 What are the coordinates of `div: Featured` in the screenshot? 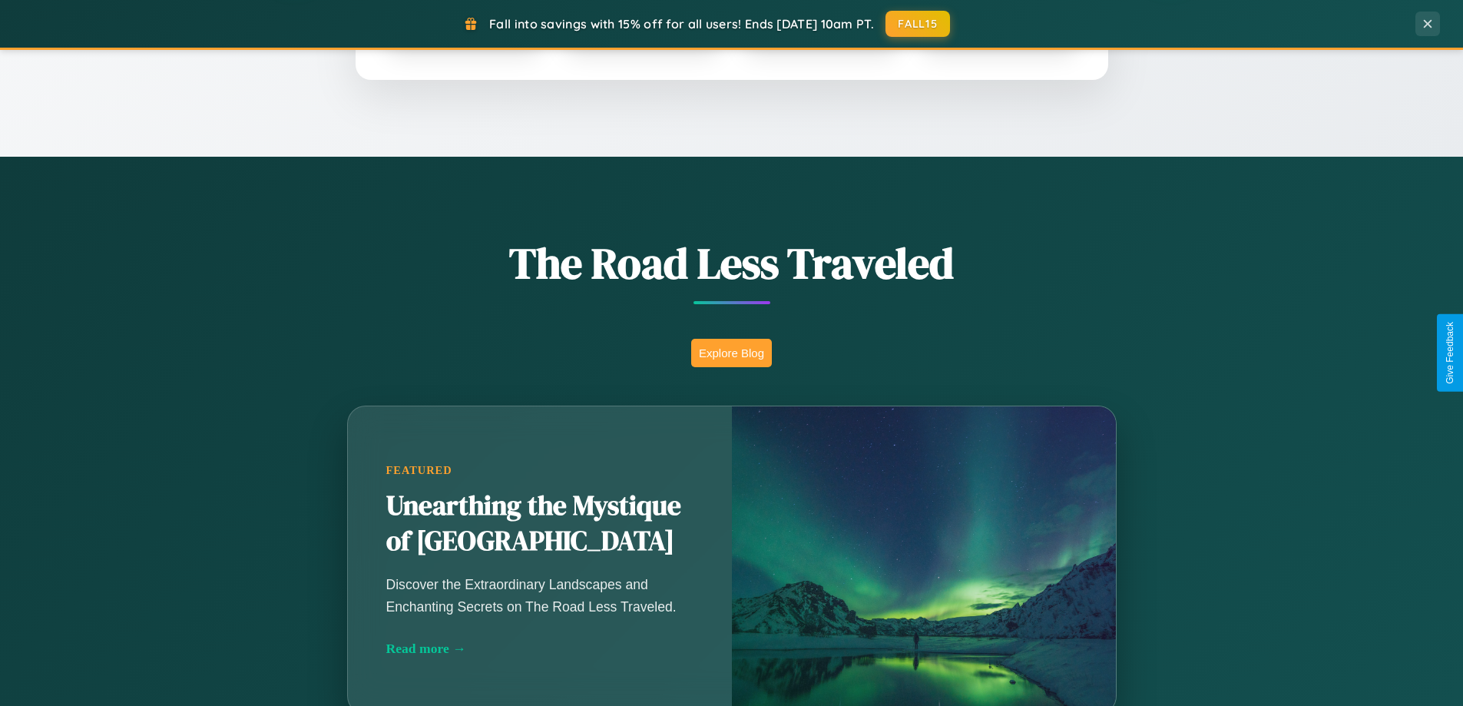 It's located at (540, 470).